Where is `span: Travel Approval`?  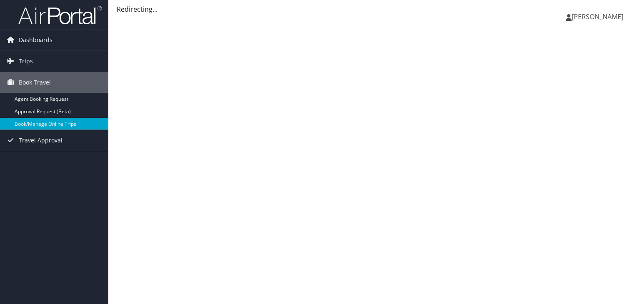 span: Travel Approval is located at coordinates (40, 140).